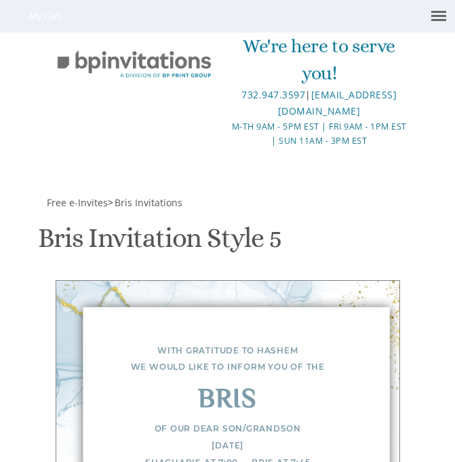  I want to click on div: Bris, so click(227, 401).